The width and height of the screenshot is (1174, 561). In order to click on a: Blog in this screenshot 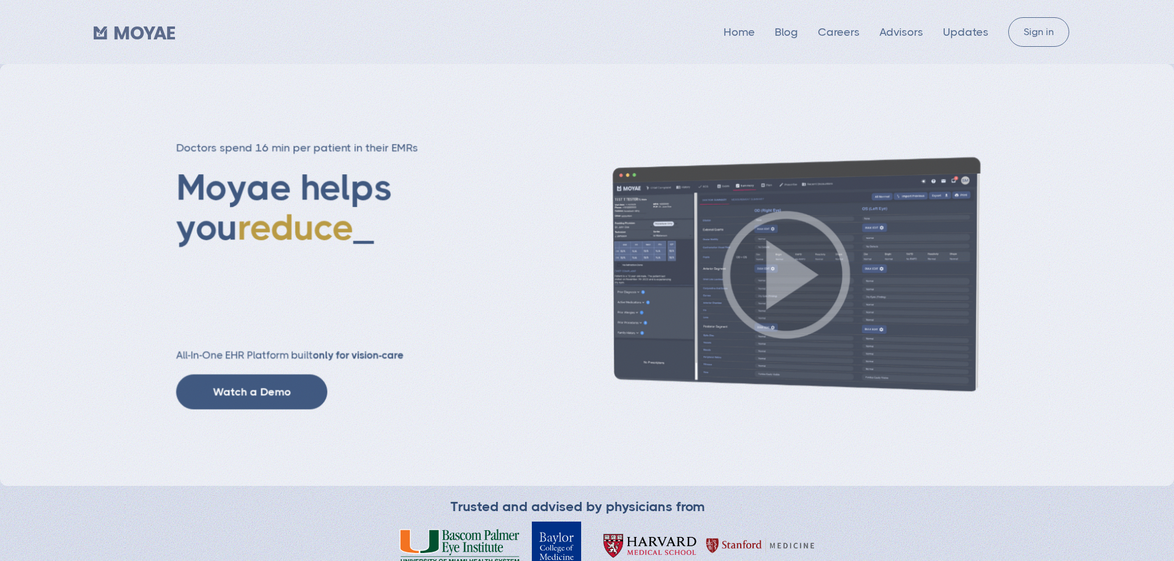, I will do `click(786, 32)`.